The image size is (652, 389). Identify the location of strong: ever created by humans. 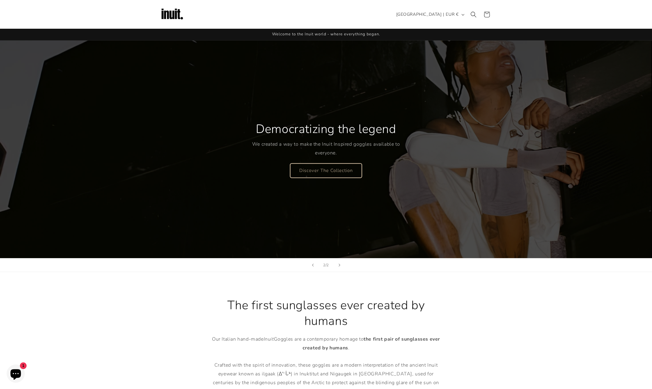
(371, 343).